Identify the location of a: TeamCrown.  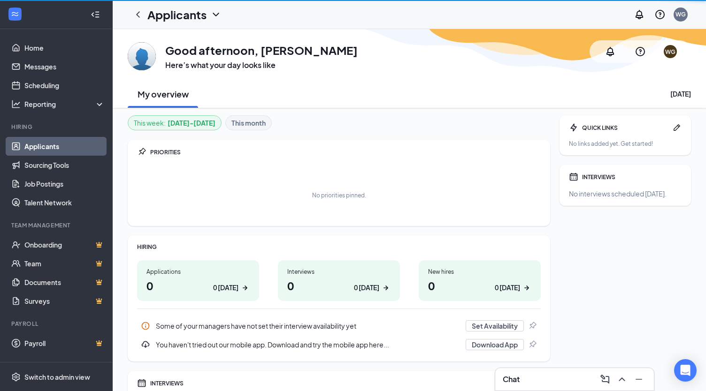
(64, 264).